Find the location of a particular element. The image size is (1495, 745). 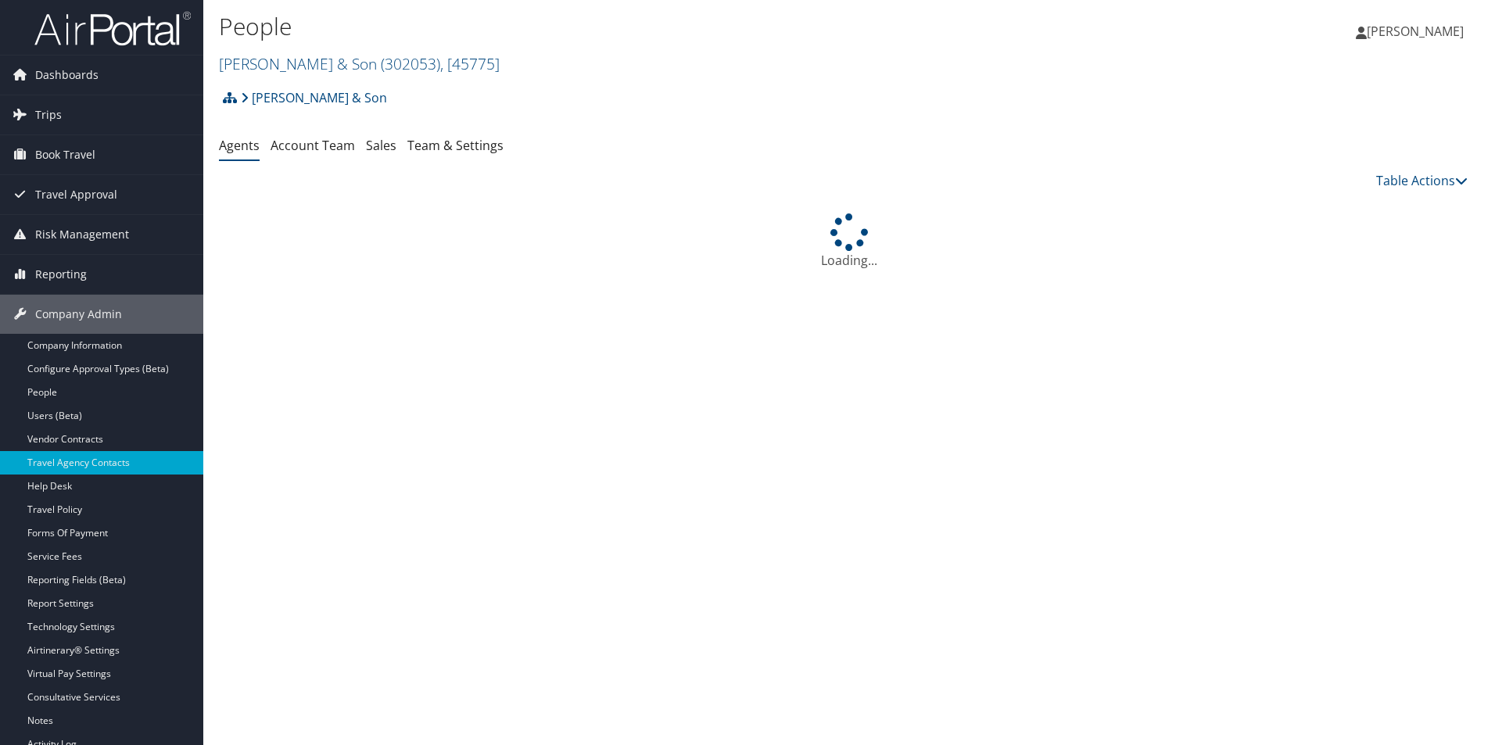

div: Loading... is located at coordinates (849, 242).